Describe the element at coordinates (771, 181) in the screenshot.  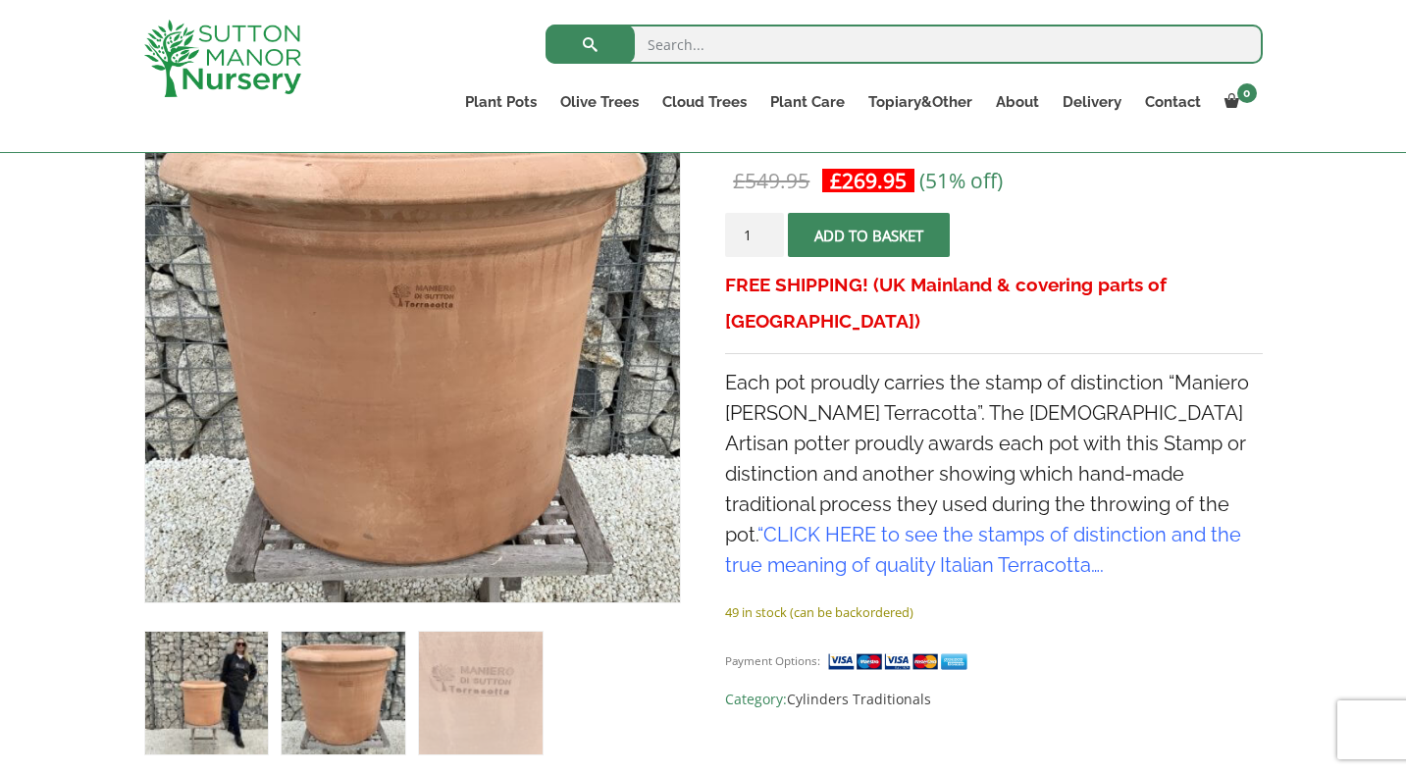
I see `bdi: 549.95` at that location.